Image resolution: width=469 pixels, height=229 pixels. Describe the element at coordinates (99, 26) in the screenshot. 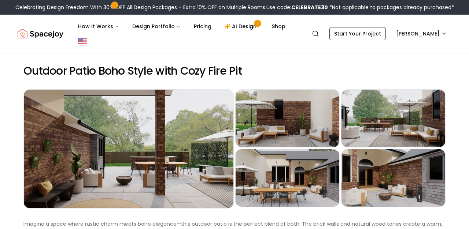

I see `button: How It Works` at that location.